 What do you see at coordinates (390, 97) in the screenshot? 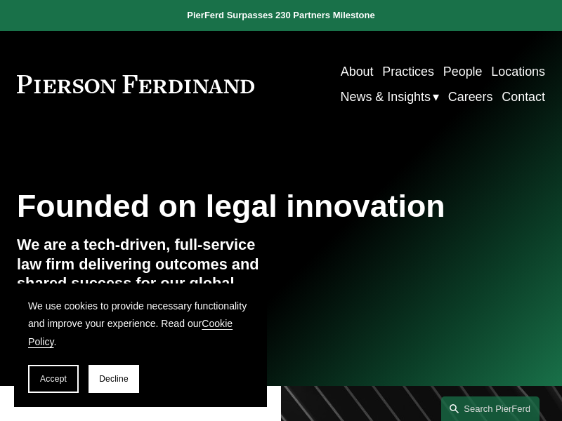
I see `a: folder dropdown` at bounding box center [390, 97].